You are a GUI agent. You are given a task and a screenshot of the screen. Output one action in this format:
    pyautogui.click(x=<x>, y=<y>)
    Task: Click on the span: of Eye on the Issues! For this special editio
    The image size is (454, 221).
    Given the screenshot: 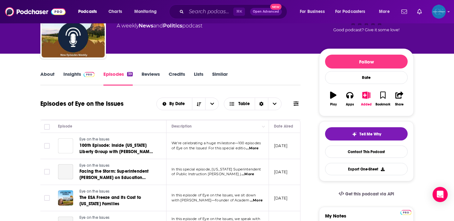 What is the action you would take?
    pyautogui.click(x=208, y=148)
    